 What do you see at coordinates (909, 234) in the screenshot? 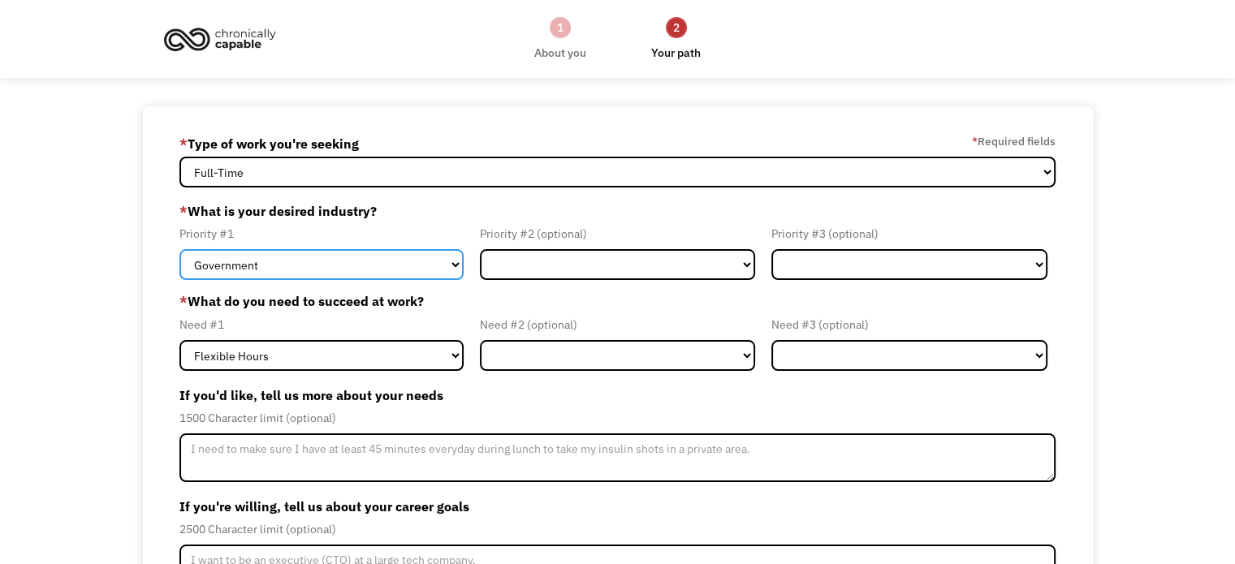
I see `div: Priority #3 (optional)` at bounding box center [909, 234].